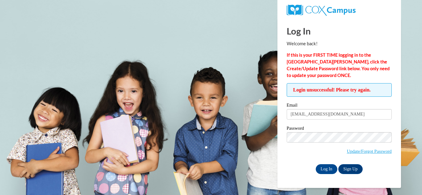 Image resolution: width=422 pixels, height=195 pixels. I want to click on input: Log In, so click(326, 169).